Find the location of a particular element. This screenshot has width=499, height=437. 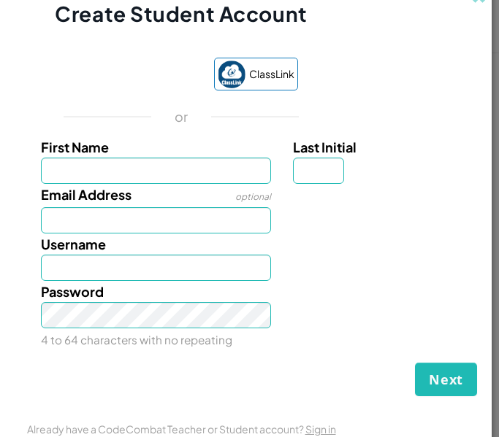

span: ClassLink is located at coordinates (272, 74).